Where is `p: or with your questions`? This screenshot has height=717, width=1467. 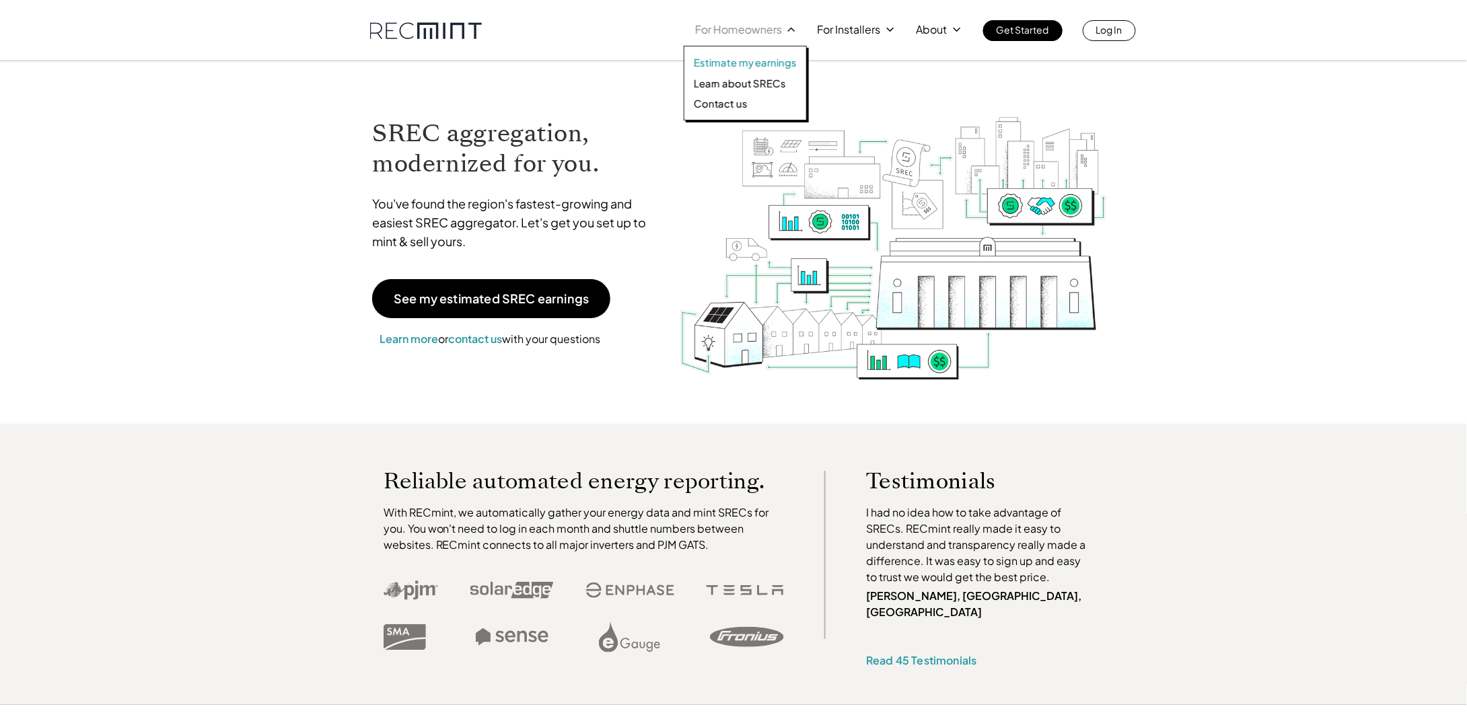
p: or with your questions is located at coordinates (490, 339).